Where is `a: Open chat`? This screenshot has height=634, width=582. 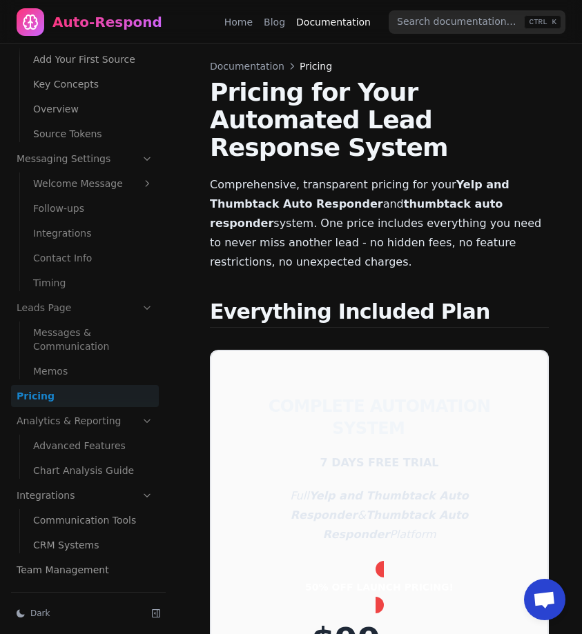
a: Open chat is located at coordinates (544, 600).